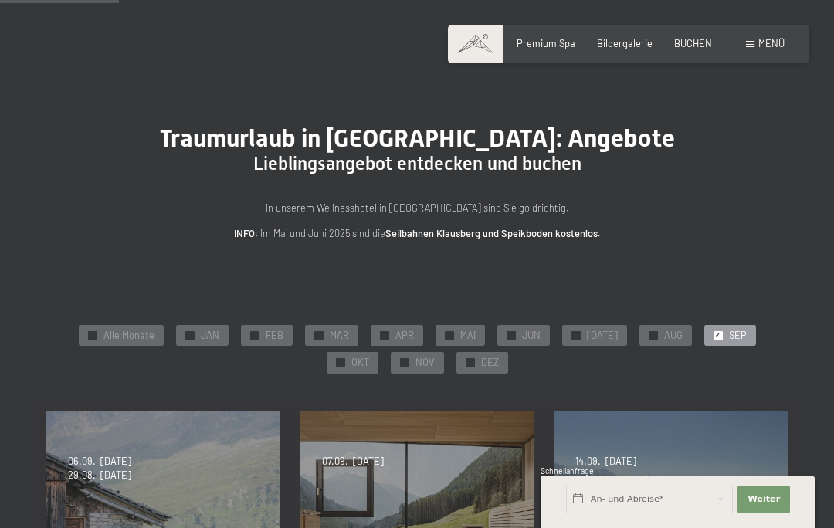 The image size is (834, 528). Describe the element at coordinates (405, 336) in the screenshot. I see `span: APR` at that location.